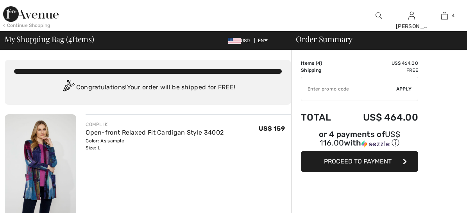 This screenshot has width=467, height=213. I want to click on img: search the website, so click(379, 16).